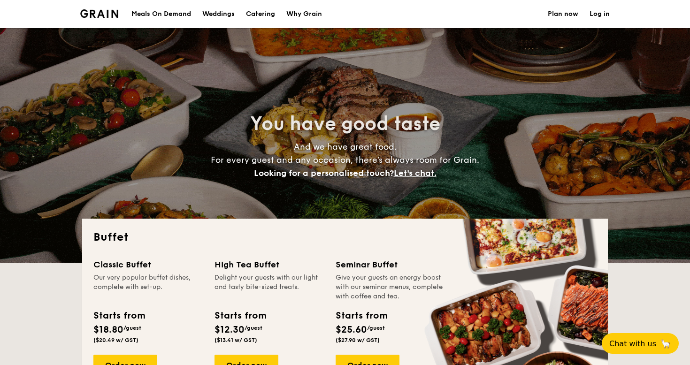 The width and height of the screenshot is (690, 365). What do you see at coordinates (108, 330) in the screenshot?
I see `span: $18.80` at bounding box center [108, 330].